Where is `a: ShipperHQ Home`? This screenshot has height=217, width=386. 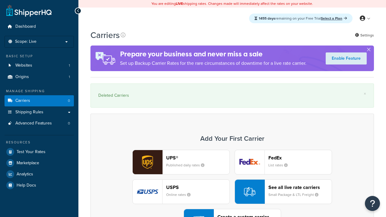 a: ShipperHQ Home is located at coordinates (29, 11).